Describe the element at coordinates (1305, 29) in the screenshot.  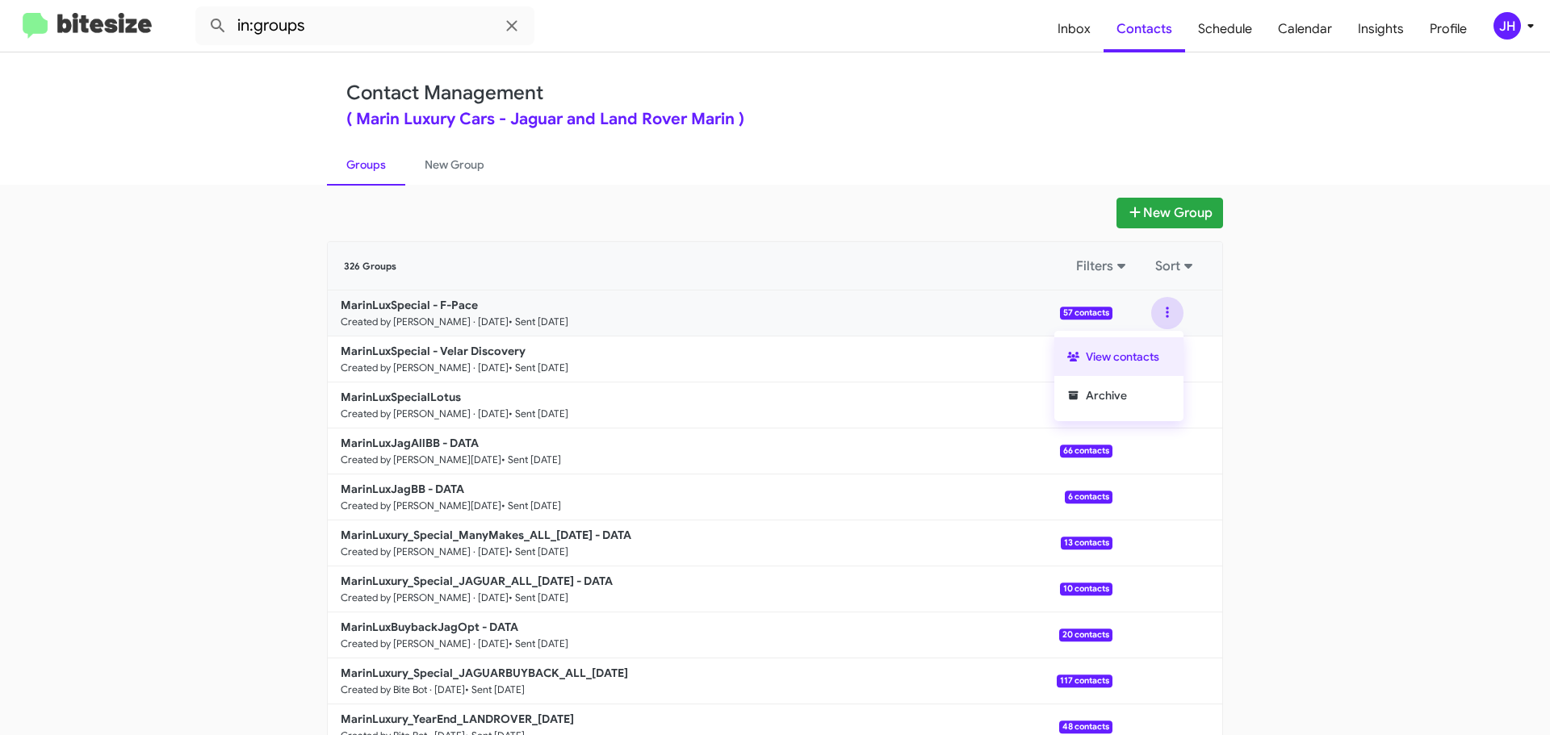
I see `a: Calendar` at that location.